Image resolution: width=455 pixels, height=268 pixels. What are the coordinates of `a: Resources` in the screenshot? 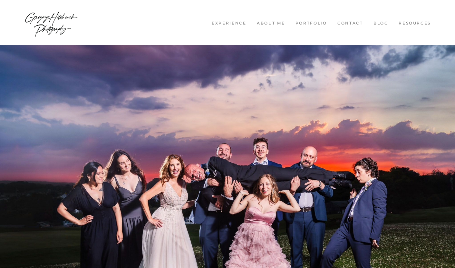 It's located at (414, 23).